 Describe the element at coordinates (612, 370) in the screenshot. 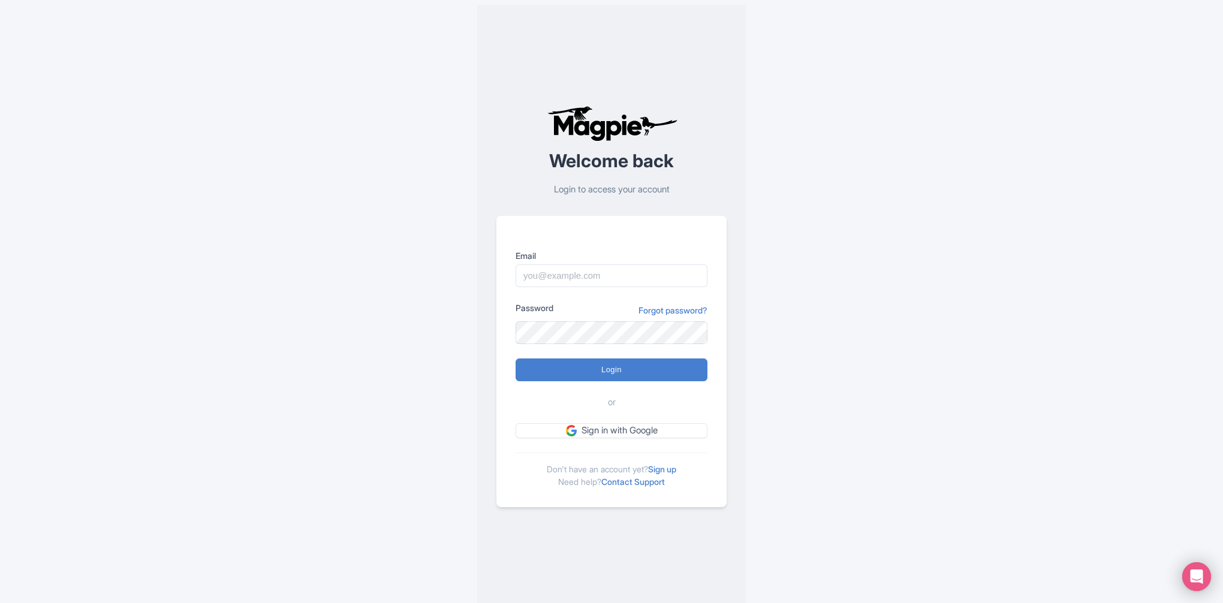

I see `input: Login` at that location.